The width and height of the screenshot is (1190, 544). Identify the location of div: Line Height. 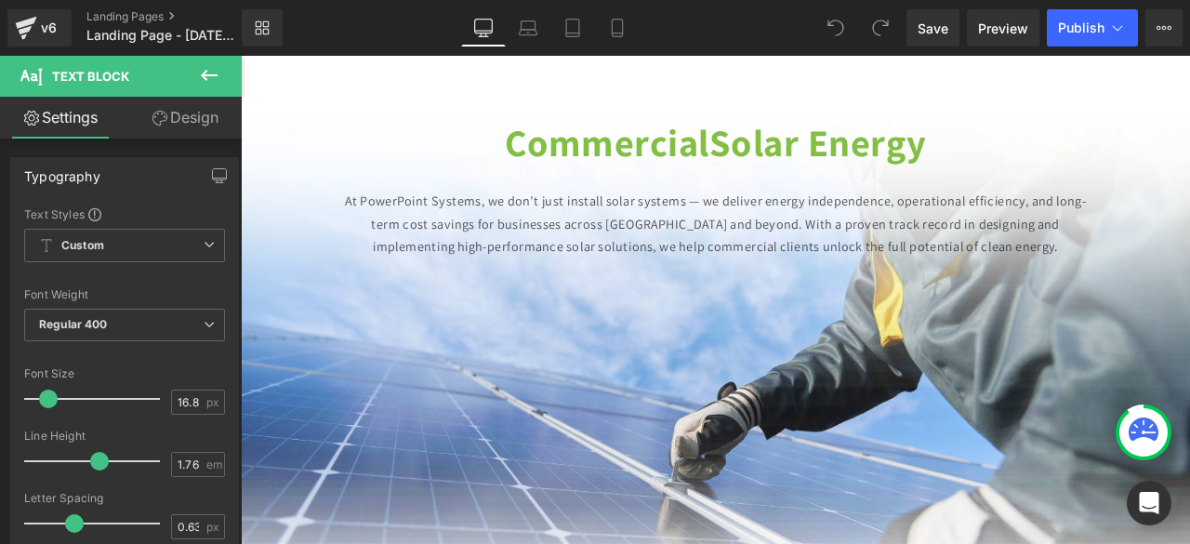
(125, 436).